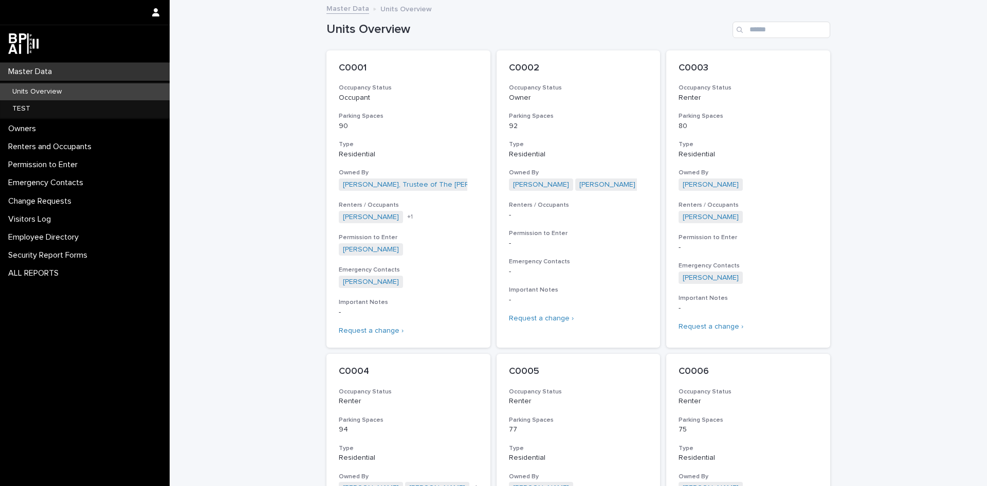 The image size is (987, 486). What do you see at coordinates (578, 429) in the screenshot?
I see `p: 77` at bounding box center [578, 429].